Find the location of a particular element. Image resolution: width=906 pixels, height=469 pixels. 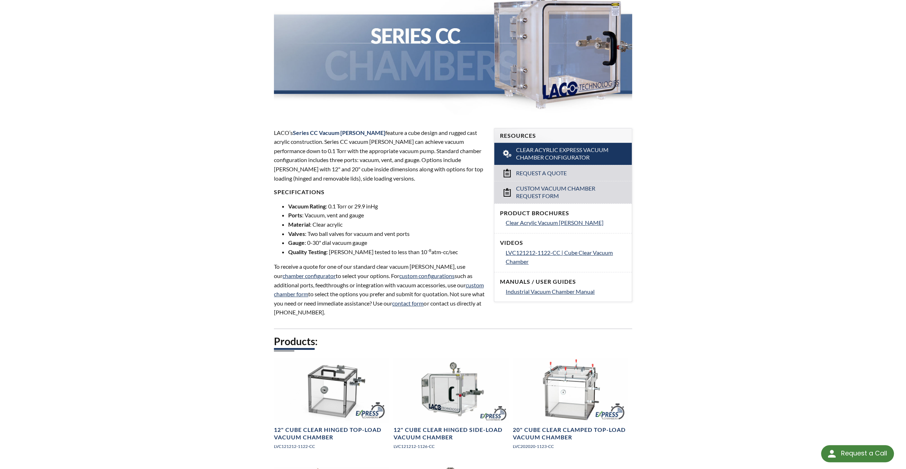

span: Clear Acyrlic Express Vacuum Chamber Configurator is located at coordinates (564, 154).